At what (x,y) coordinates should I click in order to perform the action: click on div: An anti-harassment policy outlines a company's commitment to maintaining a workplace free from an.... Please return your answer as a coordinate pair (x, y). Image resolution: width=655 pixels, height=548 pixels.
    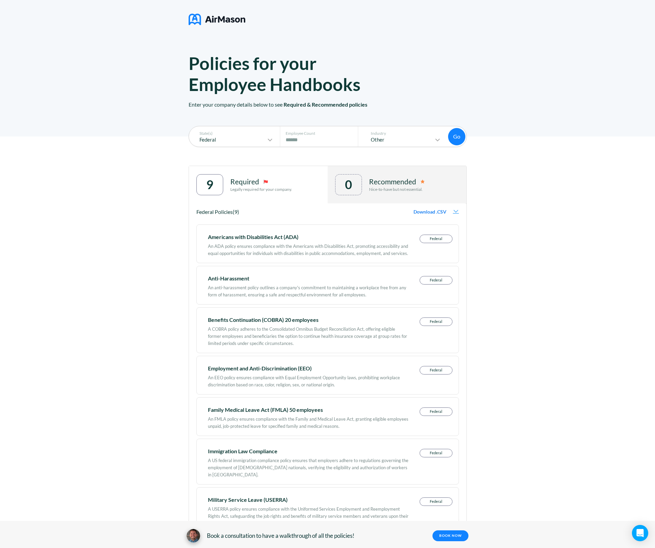
    Looking at the image, I should click on (308, 289).